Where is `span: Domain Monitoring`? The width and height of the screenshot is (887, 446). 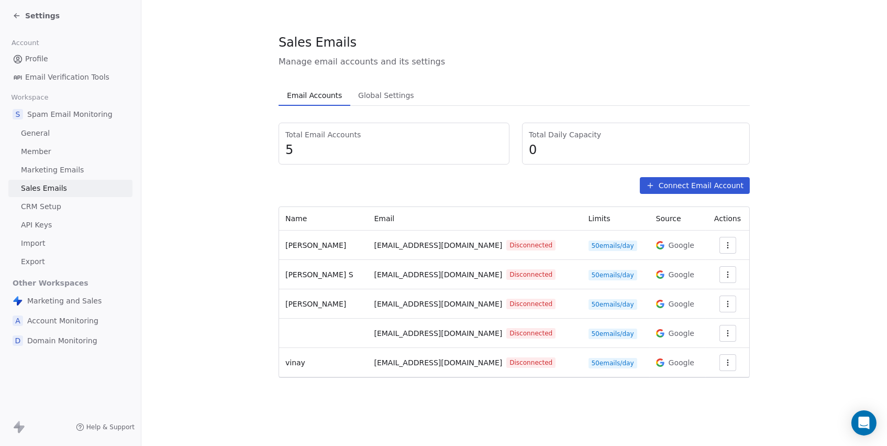 span: Domain Monitoring is located at coordinates (62, 340).